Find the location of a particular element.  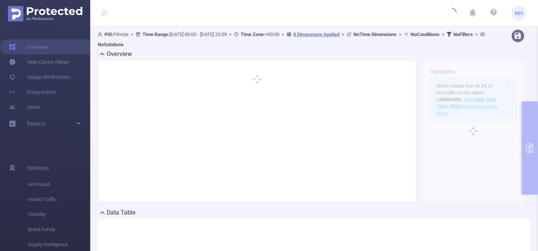

a: Help Center (New) is located at coordinates (39, 62).